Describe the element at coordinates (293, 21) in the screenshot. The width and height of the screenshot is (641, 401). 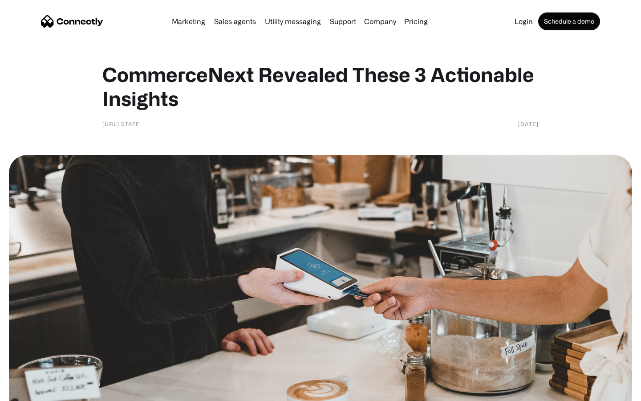
I see `a: Utility messaging` at that location.